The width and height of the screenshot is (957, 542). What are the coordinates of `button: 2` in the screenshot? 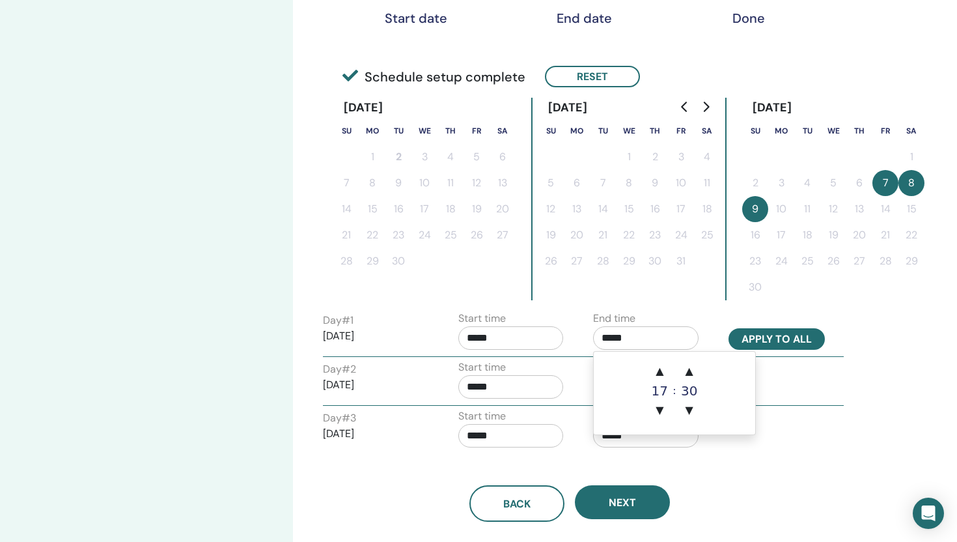 It's located at (755, 183).